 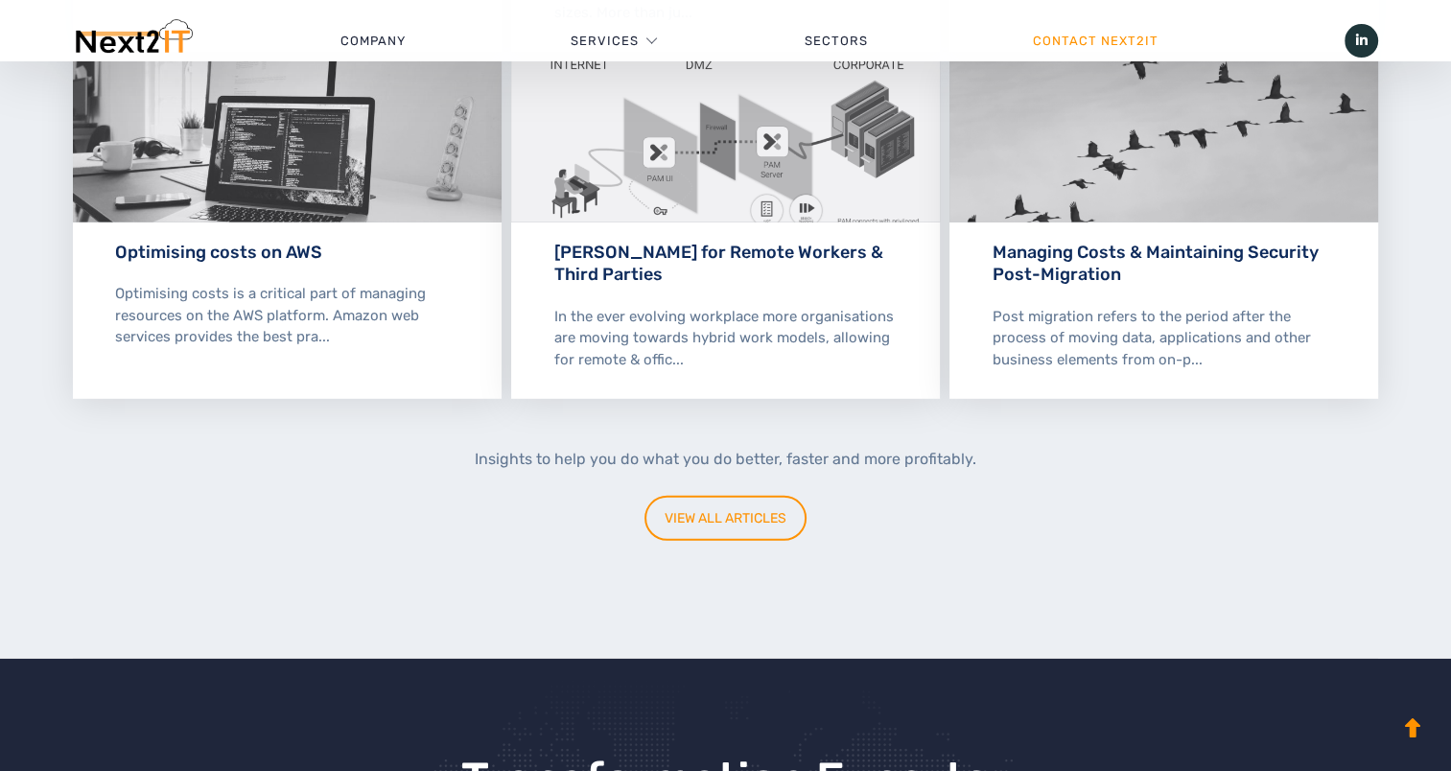 What do you see at coordinates (604, 41) in the screenshot?
I see `a: Services` at bounding box center [604, 41].